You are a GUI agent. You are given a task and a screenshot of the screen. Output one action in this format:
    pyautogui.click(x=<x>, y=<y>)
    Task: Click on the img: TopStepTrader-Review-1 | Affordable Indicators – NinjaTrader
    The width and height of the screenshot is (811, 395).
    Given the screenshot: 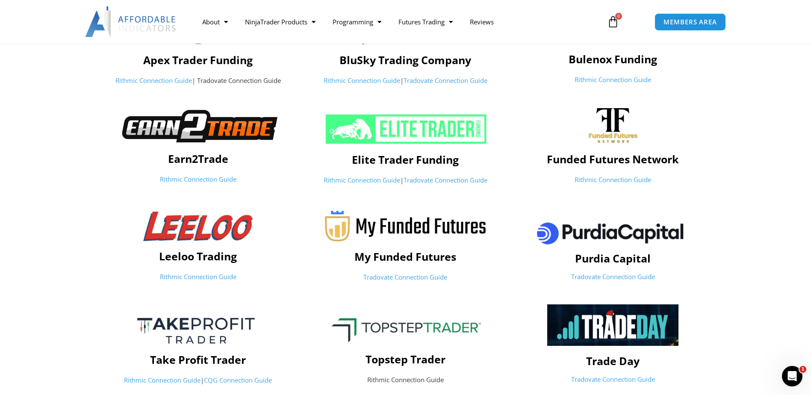 What is the action you would take?
    pyautogui.click(x=405, y=327)
    